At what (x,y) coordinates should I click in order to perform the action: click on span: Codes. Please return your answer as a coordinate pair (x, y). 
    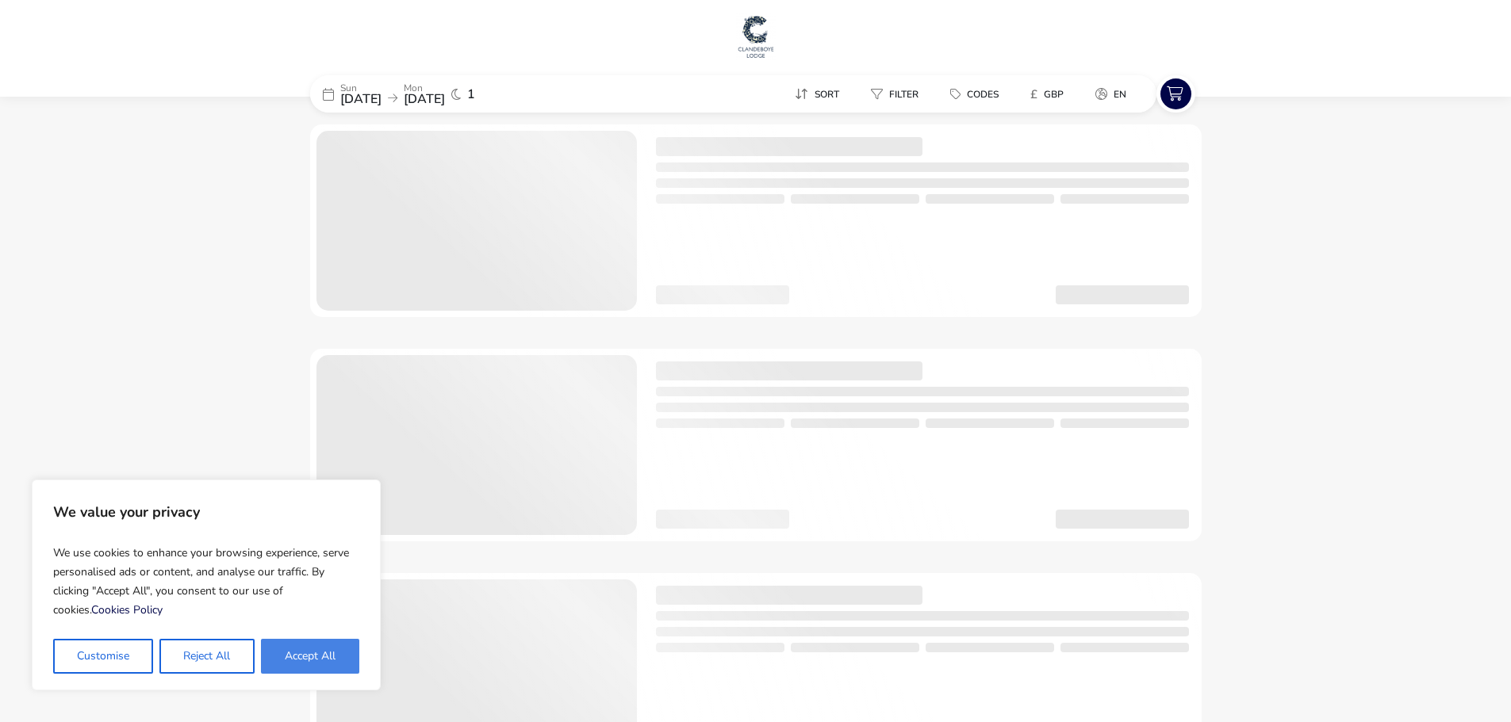
    Looking at the image, I should click on (983, 94).